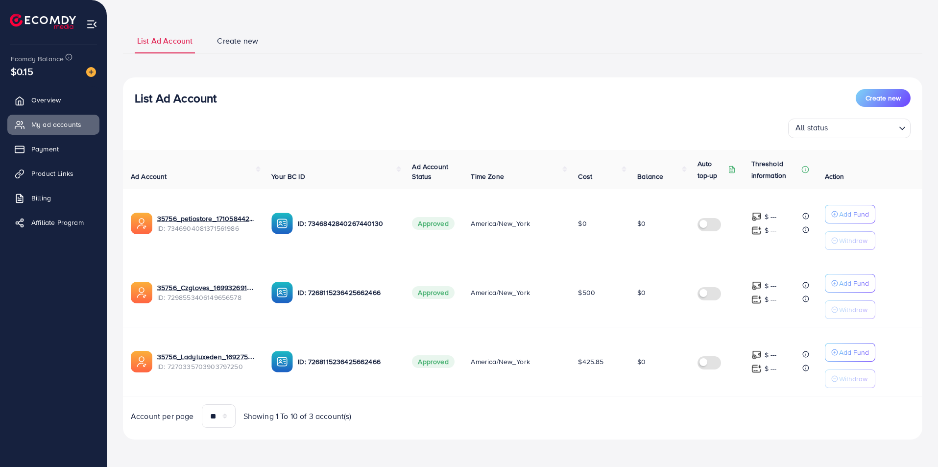 This screenshot has height=467, width=938. I want to click on p: Threshold information, so click(776, 170).